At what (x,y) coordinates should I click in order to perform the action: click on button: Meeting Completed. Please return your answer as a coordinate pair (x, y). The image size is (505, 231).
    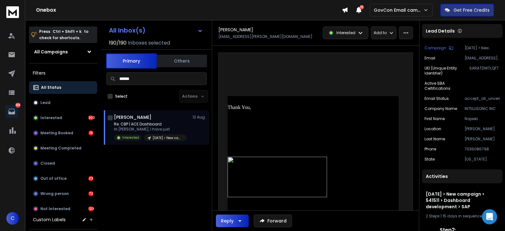
    Looking at the image, I should click on (63, 148).